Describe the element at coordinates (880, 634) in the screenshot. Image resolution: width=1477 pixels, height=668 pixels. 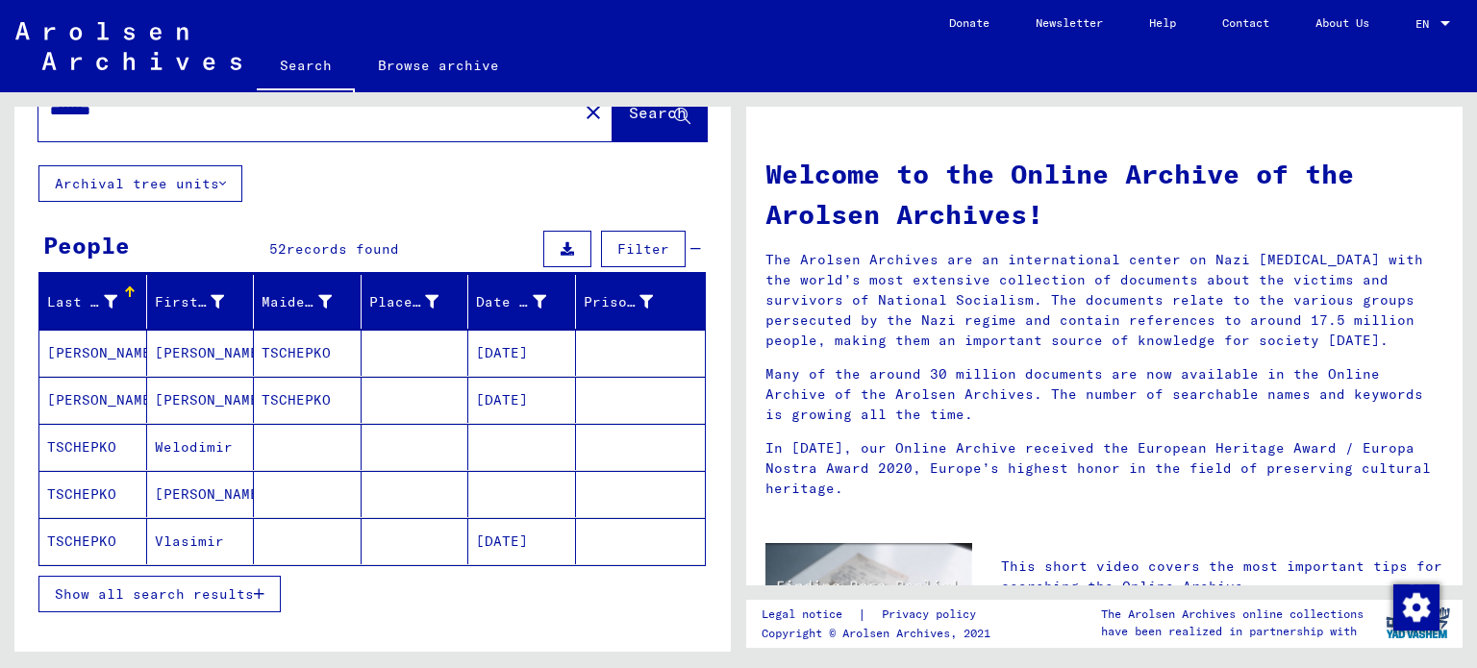
I see `p: Copyright © Arolsen Archives, 2021` at that location.